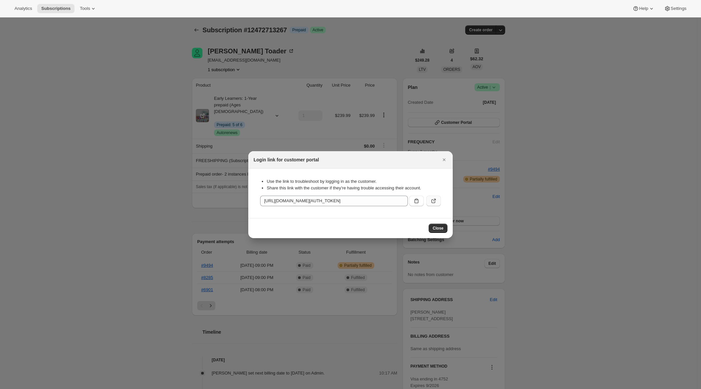 The height and width of the screenshot is (389, 701). Describe the element at coordinates (23, 9) in the screenshot. I see `span: Analytics` at that location.